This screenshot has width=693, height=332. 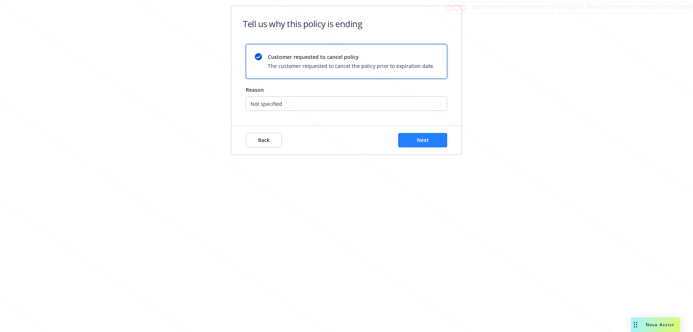 What do you see at coordinates (351, 66) in the screenshot?
I see `span: The customer requested to cancel the policy prior to expiration date.` at bounding box center [351, 66].